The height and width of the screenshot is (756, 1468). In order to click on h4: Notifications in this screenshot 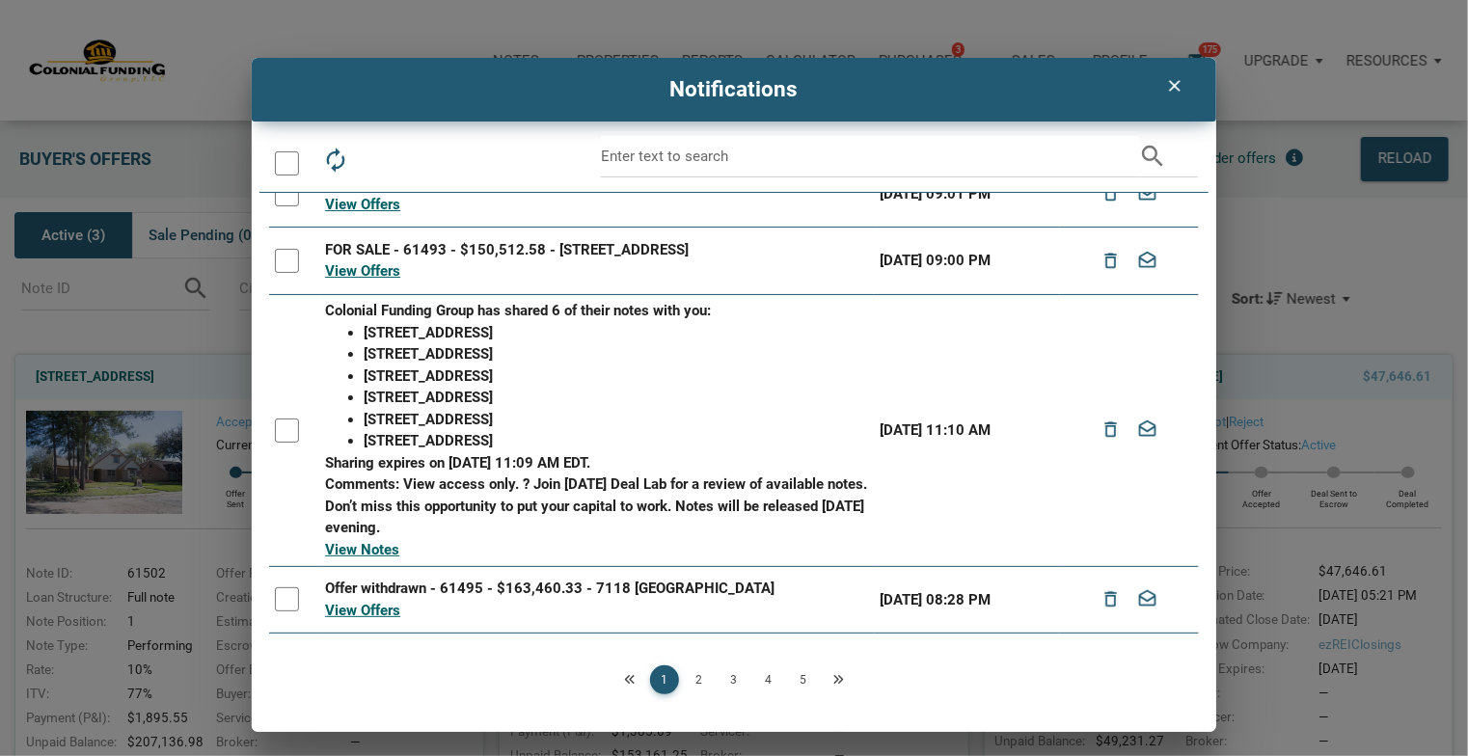, I will do `click(734, 90)`.